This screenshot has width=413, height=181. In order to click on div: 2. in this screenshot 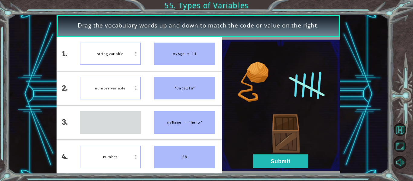, I will do `click(65, 88)`.